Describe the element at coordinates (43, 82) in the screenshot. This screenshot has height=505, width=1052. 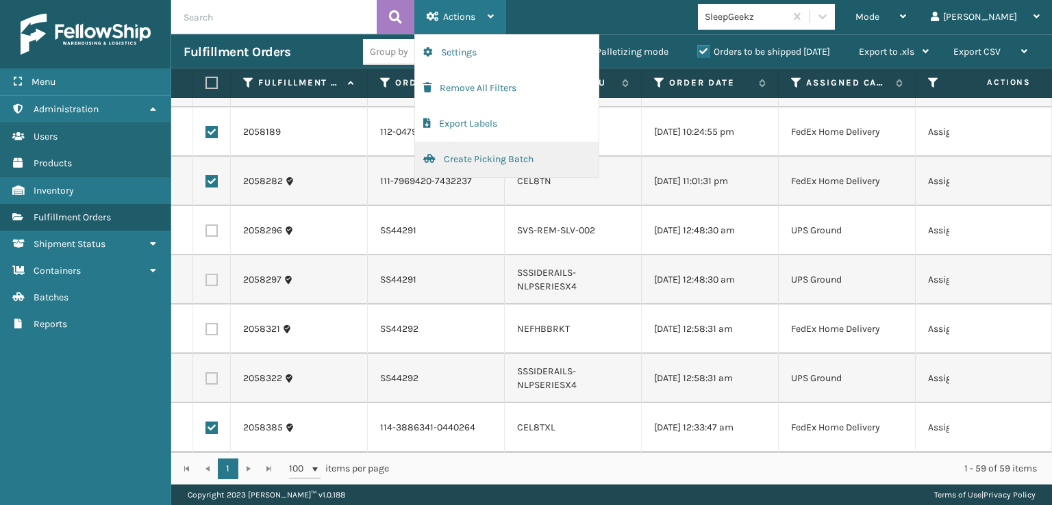
I see `span: Menu` at that location.